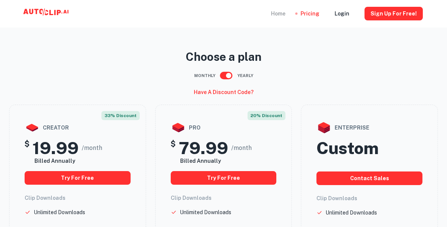 This screenshot has height=227, width=447. What do you see at coordinates (266, 116) in the screenshot?
I see `span: 20% discount` at bounding box center [266, 116].